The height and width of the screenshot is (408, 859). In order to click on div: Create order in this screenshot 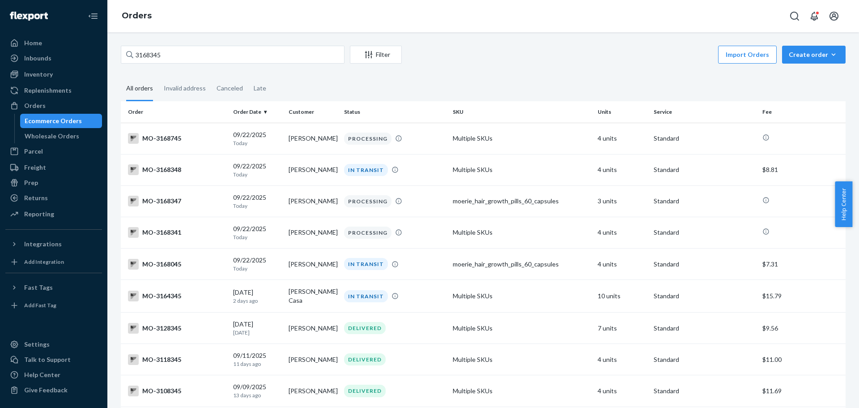, I will do `click(814, 55)`.